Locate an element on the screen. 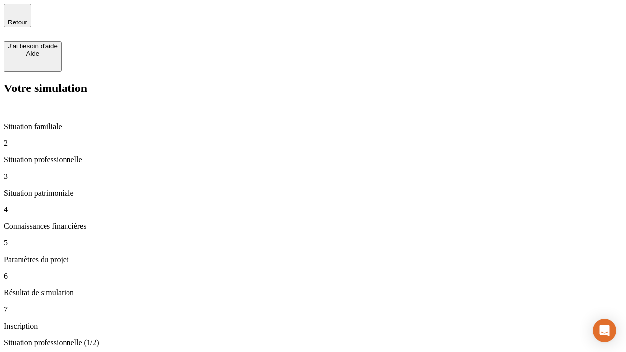 The image size is (626, 352). button: Retour is located at coordinates (18, 16).